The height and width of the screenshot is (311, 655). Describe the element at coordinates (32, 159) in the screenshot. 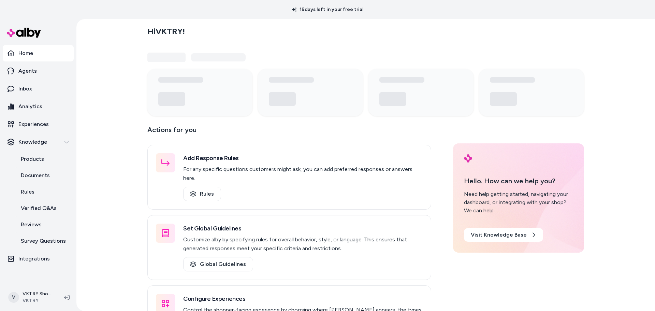

I see `p: Products` at that location.